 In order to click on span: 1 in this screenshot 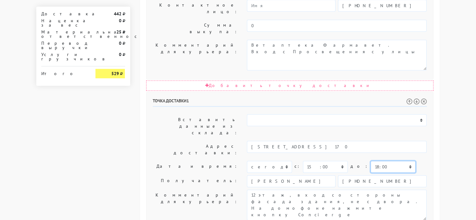, I will do `click(188, 101)`.